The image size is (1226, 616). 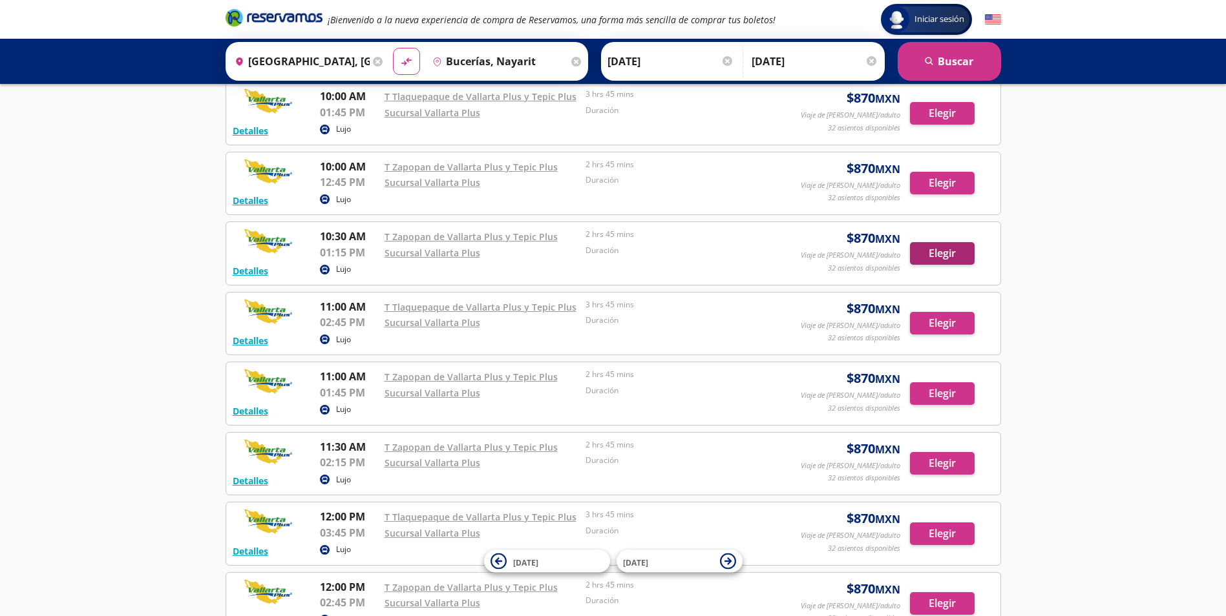 I want to click on p: 02:15 PM, so click(x=349, y=463).